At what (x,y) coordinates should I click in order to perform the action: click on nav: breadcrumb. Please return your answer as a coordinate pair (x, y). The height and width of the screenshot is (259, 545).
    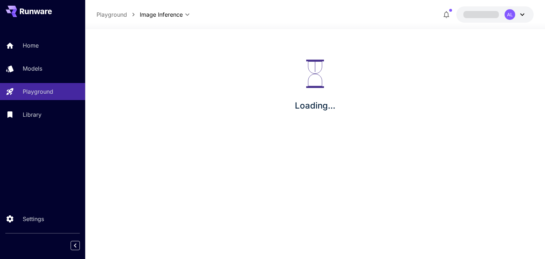
    Looking at the image, I should click on (118, 15).